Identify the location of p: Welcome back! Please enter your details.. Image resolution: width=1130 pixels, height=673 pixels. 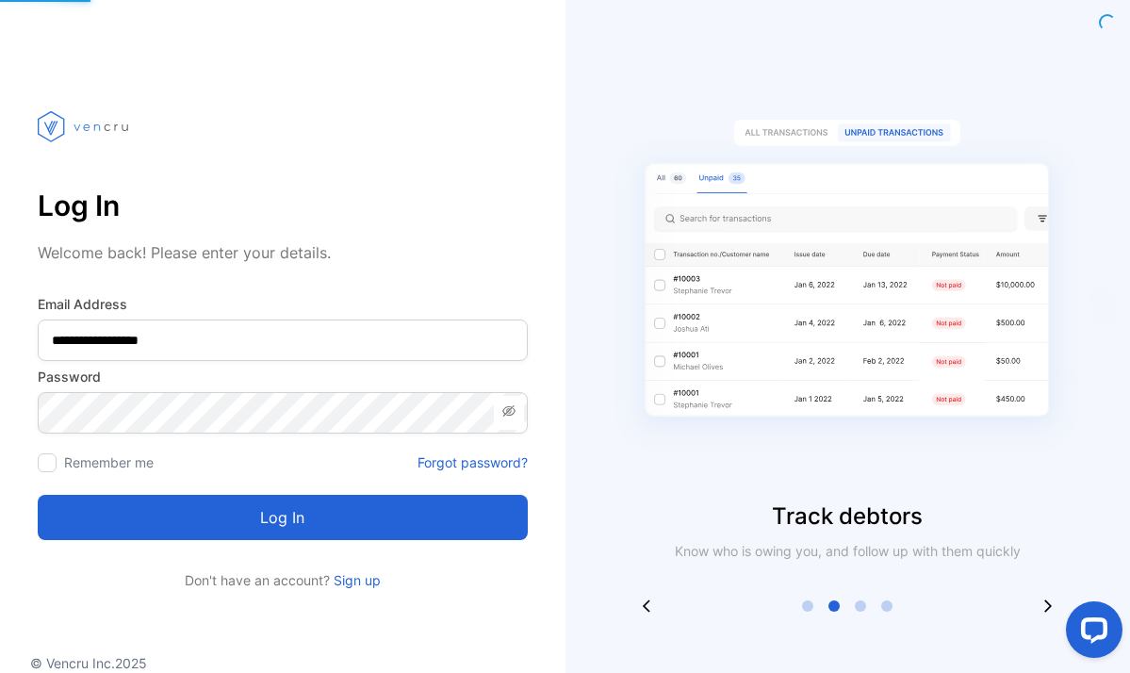
(283, 253).